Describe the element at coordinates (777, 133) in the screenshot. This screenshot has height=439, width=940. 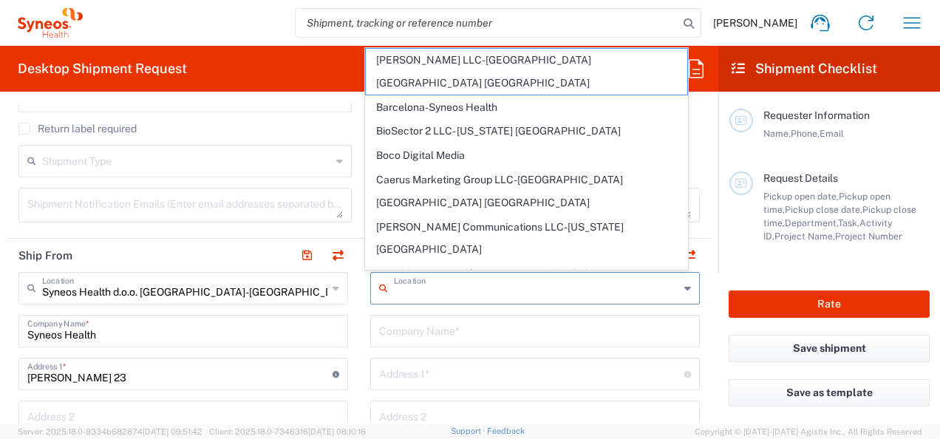
I see `span: Name,` at that location.